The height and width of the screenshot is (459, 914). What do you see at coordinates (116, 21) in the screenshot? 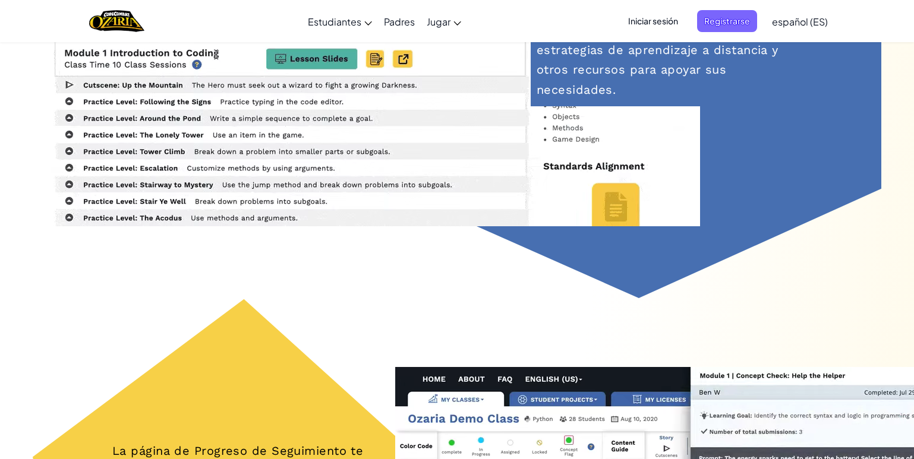
I see `img: Home` at bounding box center [116, 21].